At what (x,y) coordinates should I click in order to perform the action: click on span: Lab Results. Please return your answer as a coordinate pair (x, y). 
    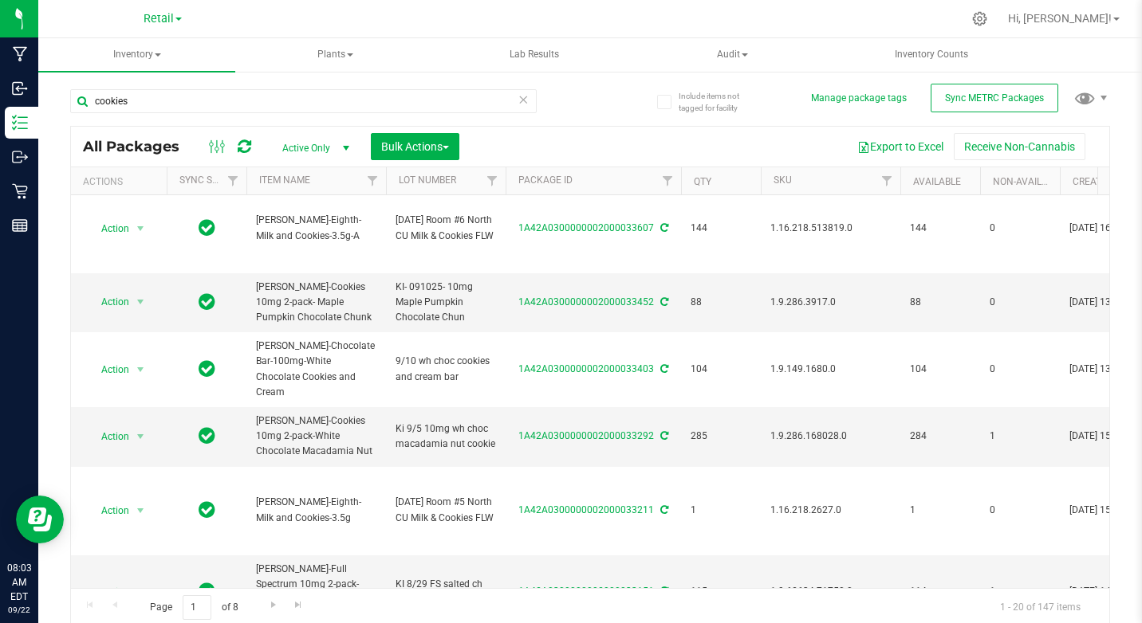
    Looking at the image, I should click on (534, 54).